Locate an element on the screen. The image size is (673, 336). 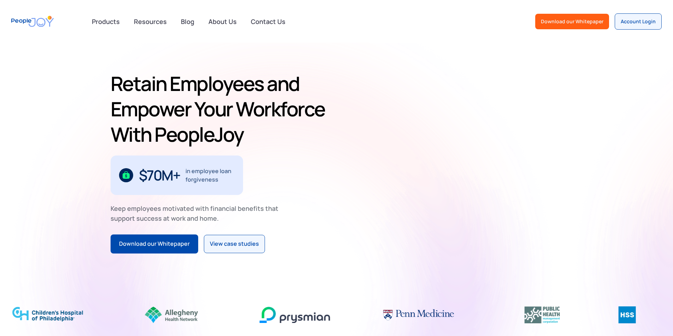
div: Keep employees motivated with financial benefits that support success at work and home. is located at coordinates (197, 214).